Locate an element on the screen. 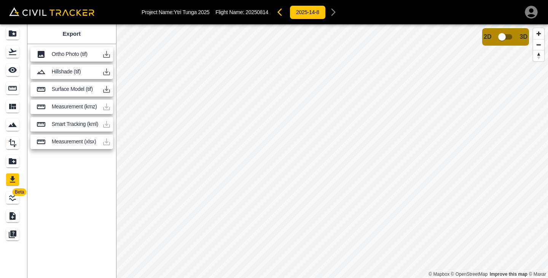  a: Maxar is located at coordinates (538, 275).